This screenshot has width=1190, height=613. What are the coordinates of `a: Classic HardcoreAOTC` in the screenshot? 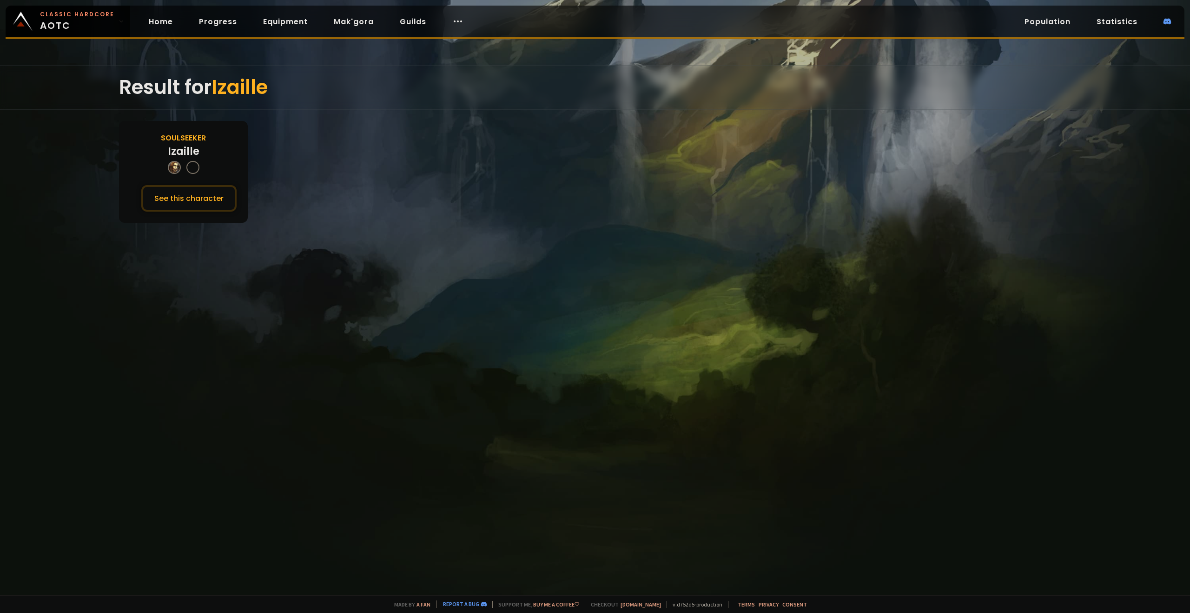 It's located at (68, 21).